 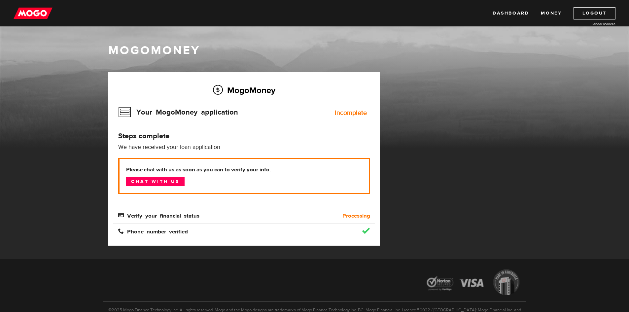 What do you see at coordinates (244, 136) in the screenshot?
I see `h4: Steps complete` at bounding box center [244, 136].